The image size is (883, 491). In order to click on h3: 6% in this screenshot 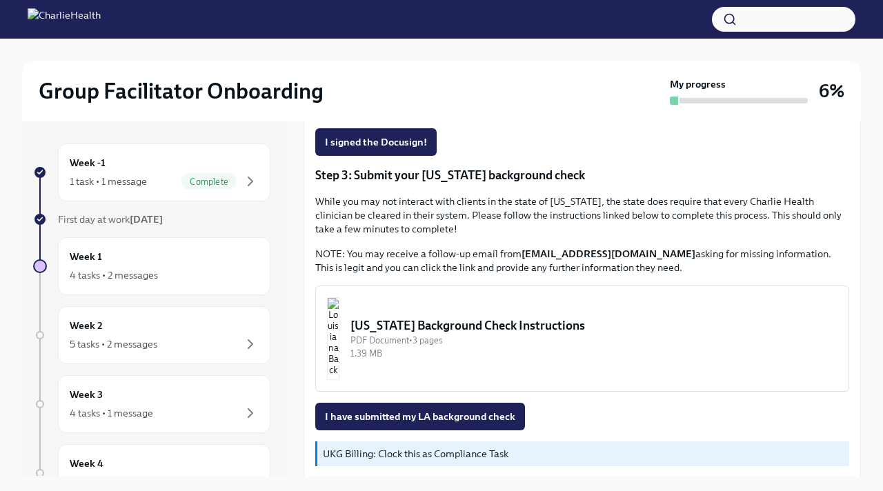, I will do `click(832, 91)`.